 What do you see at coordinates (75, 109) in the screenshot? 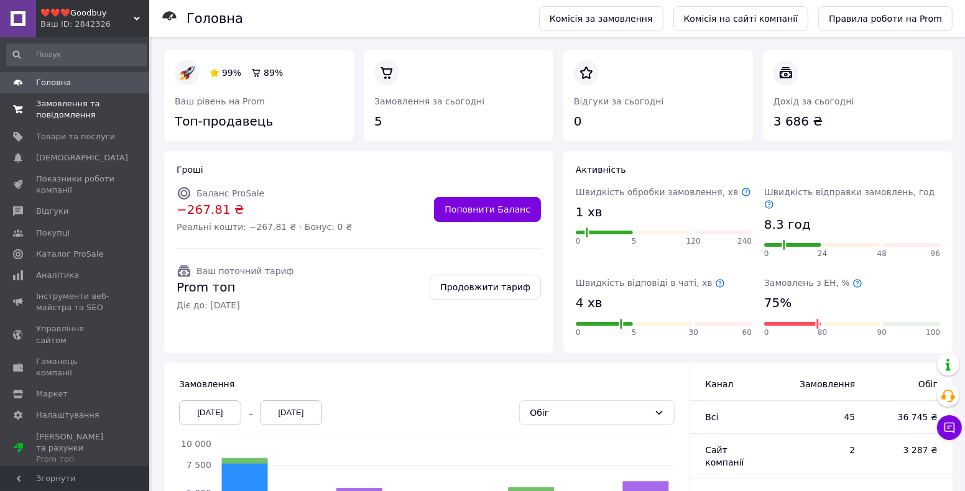
I see `span: Замовлення та повідомлення` at bounding box center [75, 109].